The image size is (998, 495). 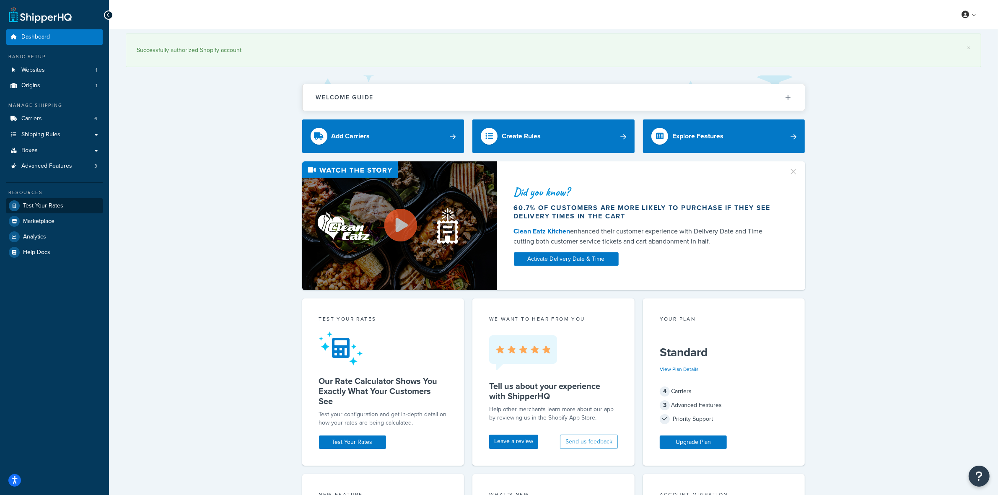 What do you see at coordinates (351, 136) in the screenshot?
I see `div: Add Carriers` at bounding box center [351, 136].